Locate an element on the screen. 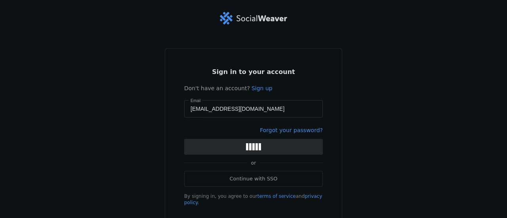 The height and width of the screenshot is (218, 507). a: Forgot your password? is located at coordinates (291, 130).